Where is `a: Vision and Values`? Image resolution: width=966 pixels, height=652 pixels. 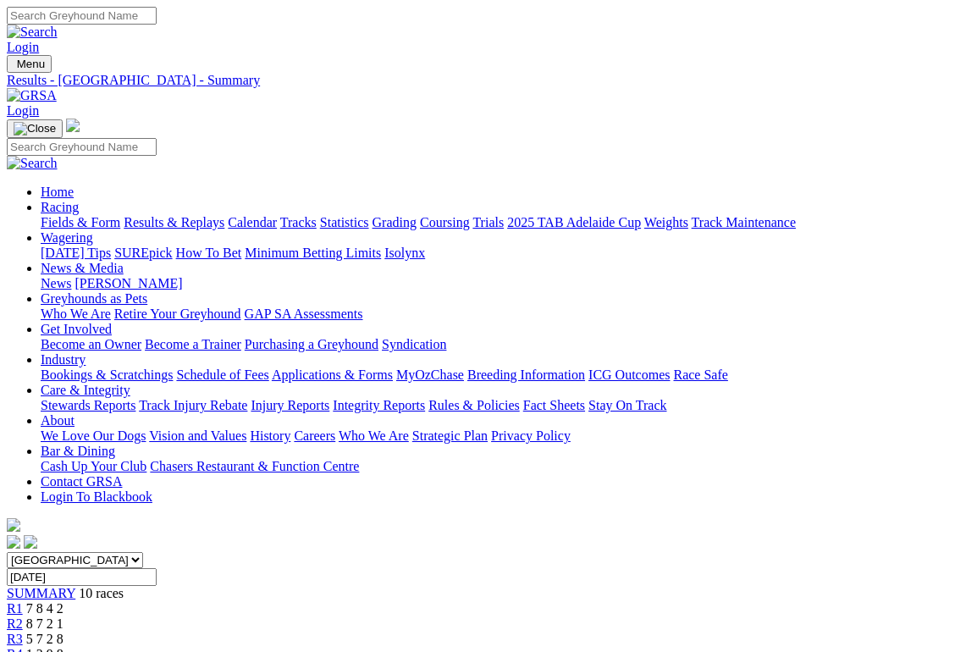 a: Vision and Values is located at coordinates (197, 435).